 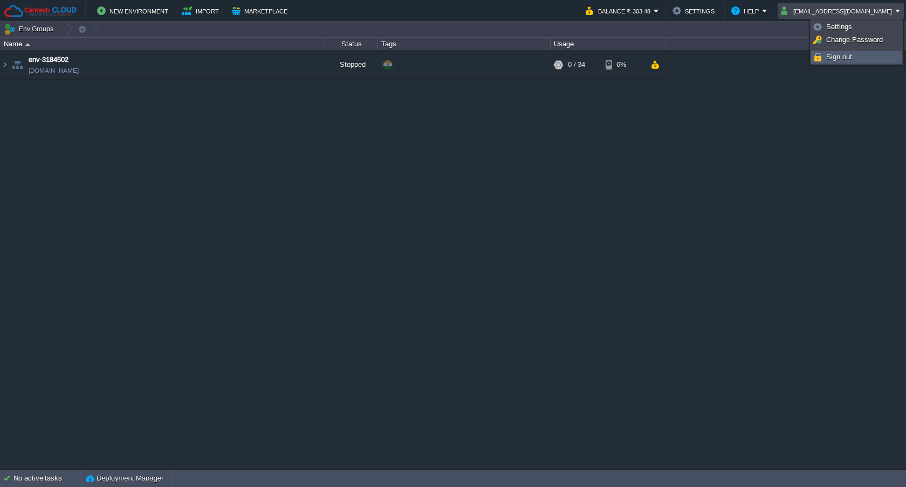 I want to click on button: Deployment Manager, so click(x=125, y=479).